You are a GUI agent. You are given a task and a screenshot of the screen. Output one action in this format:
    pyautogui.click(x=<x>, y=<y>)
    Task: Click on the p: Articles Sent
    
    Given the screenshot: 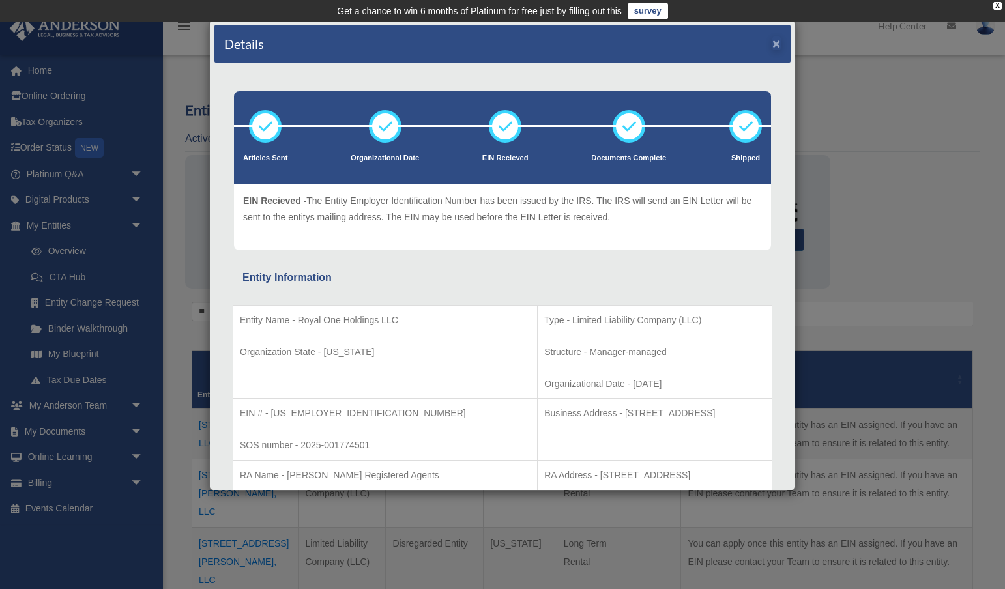 What is the action you would take?
    pyautogui.click(x=265, y=158)
    